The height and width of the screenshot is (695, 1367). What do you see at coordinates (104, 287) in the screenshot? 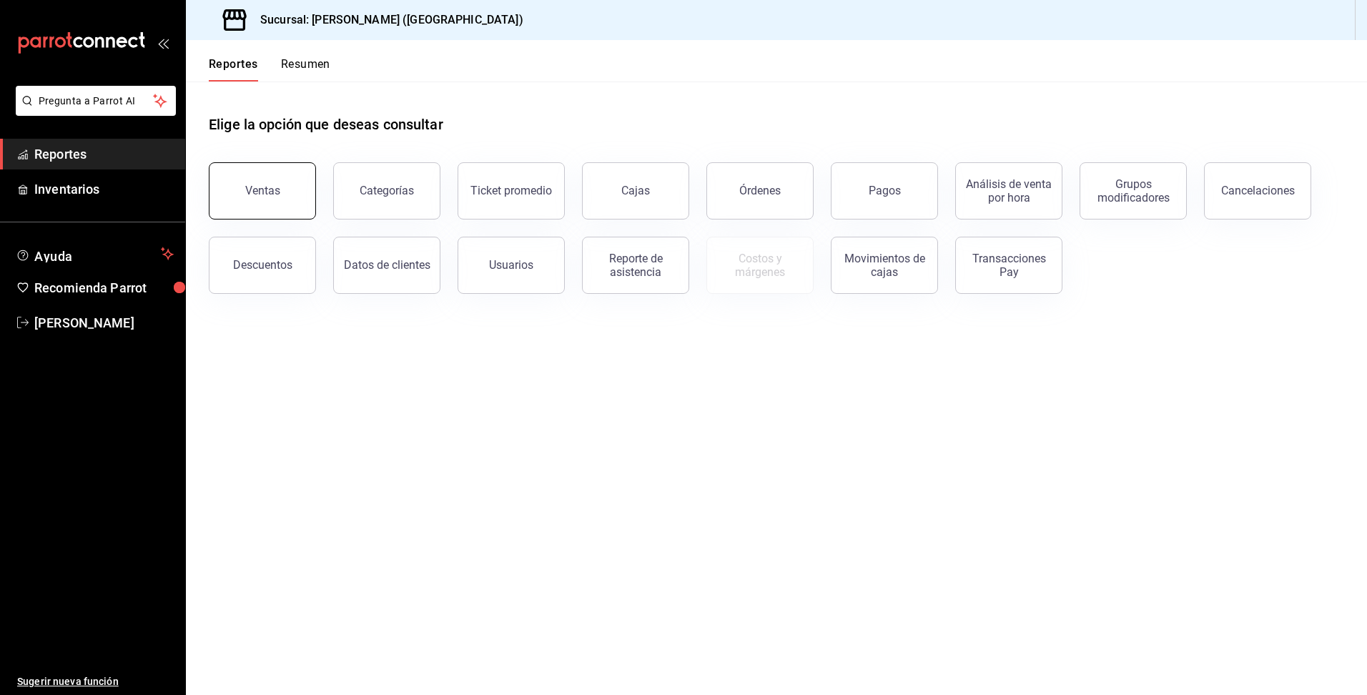
I see `span: Recomienda Parrot` at bounding box center [104, 287].